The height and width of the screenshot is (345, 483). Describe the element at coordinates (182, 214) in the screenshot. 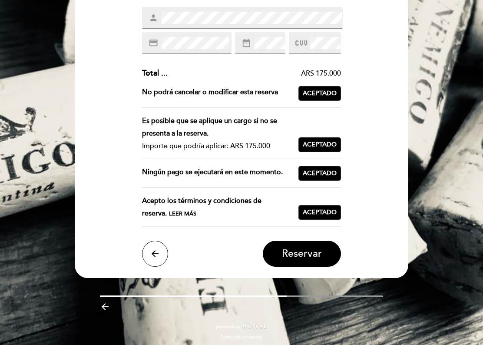

I see `span: Leer más` at that location.